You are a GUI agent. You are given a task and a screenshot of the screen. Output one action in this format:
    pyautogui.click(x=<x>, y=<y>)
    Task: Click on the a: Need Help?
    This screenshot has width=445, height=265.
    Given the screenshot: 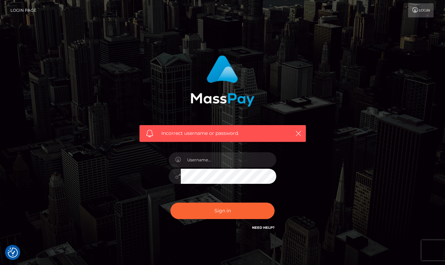 What is the action you would take?
    pyautogui.click(x=263, y=228)
    